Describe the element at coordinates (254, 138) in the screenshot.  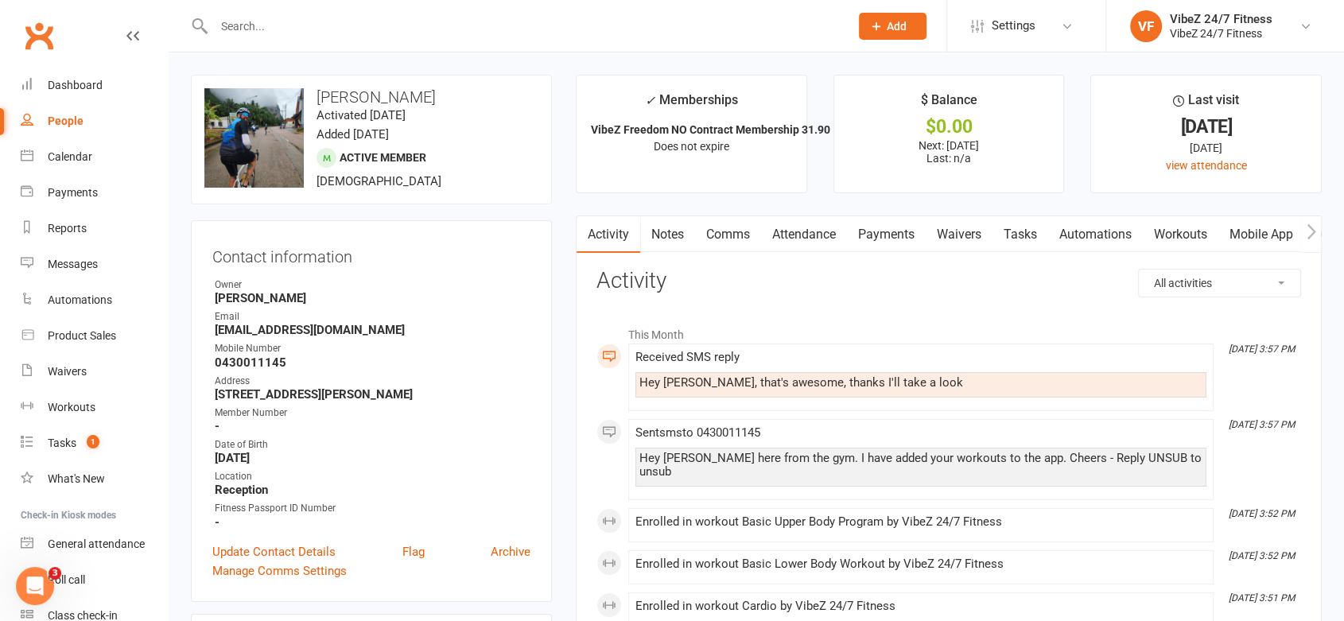
I see `img: image1753258609.png` at that location.